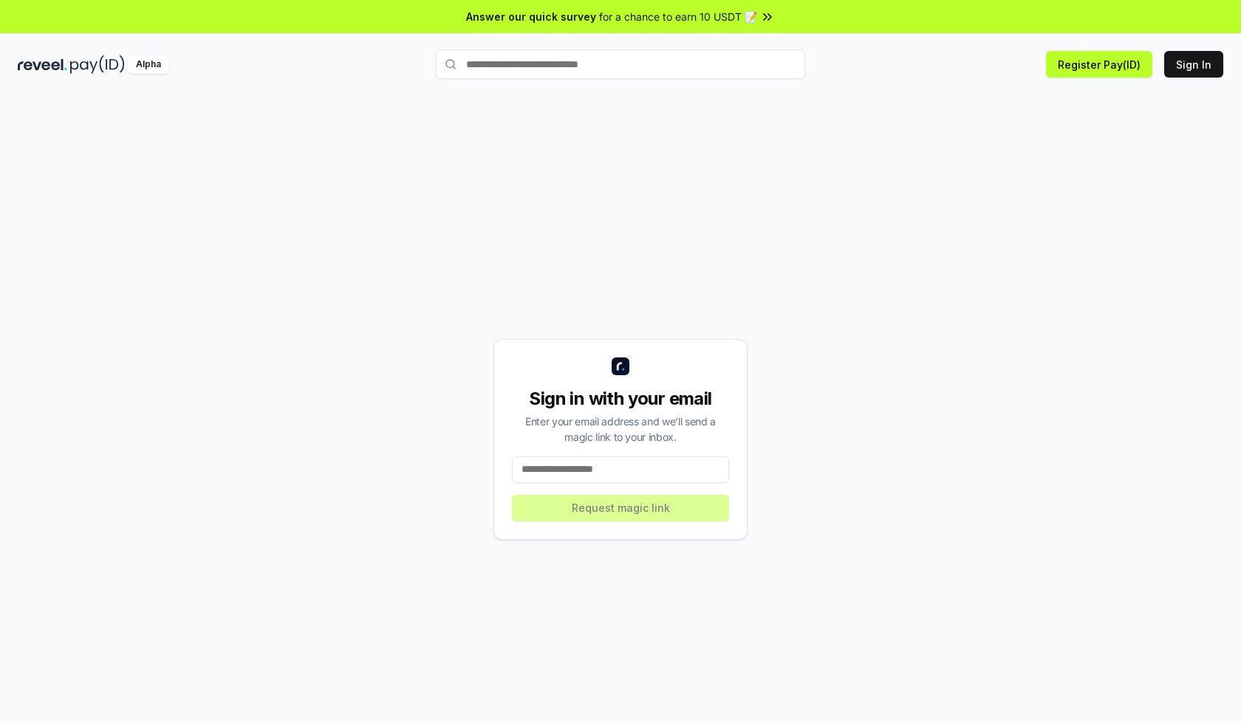 This screenshot has height=723, width=1241. Describe the element at coordinates (678, 16) in the screenshot. I see `span: for a chance to earn 10 USDT 📝` at that location.